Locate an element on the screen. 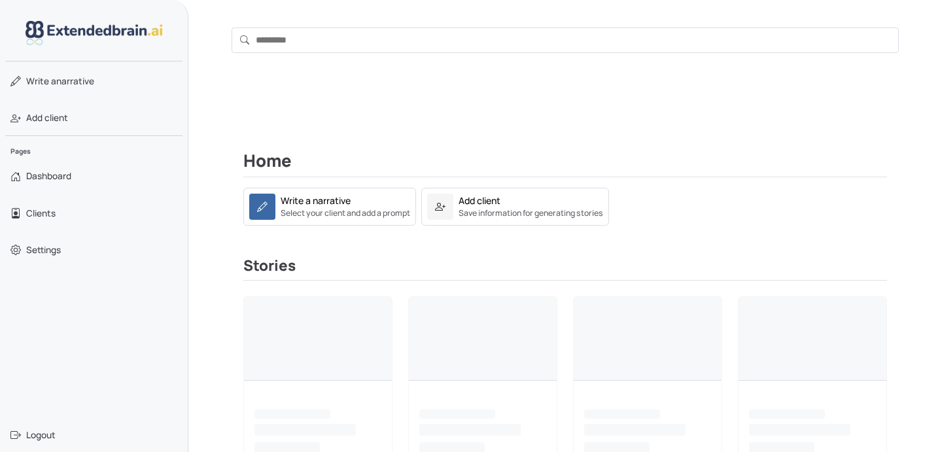  span: Settings is located at coordinates (43, 250).